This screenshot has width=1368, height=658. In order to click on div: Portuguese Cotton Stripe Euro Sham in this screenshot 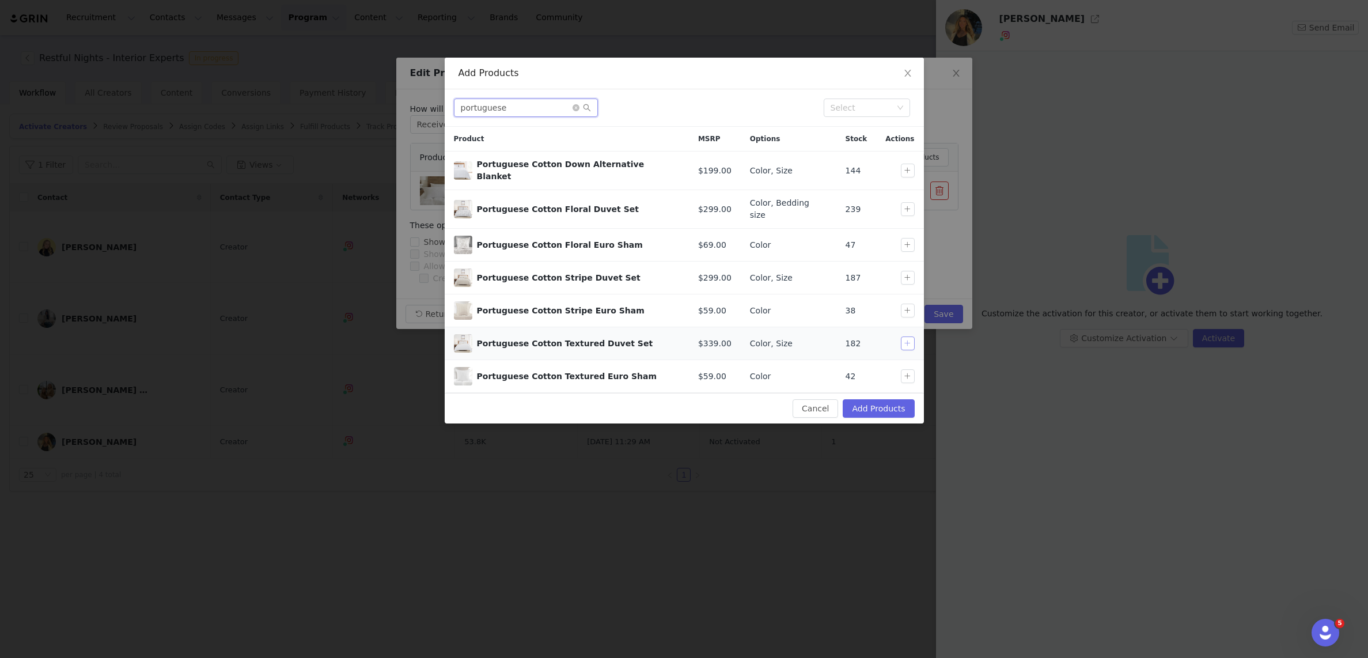, I will do `click(578, 311)`.